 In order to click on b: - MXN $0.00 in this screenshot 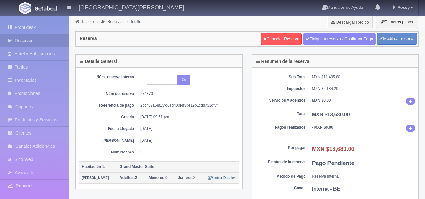, I will do `click(322, 127)`.